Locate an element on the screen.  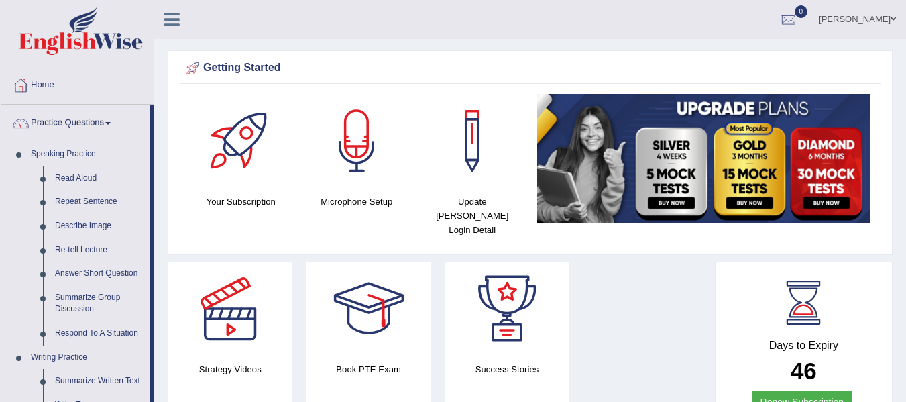
a: Writing Practice is located at coordinates (87, 357).